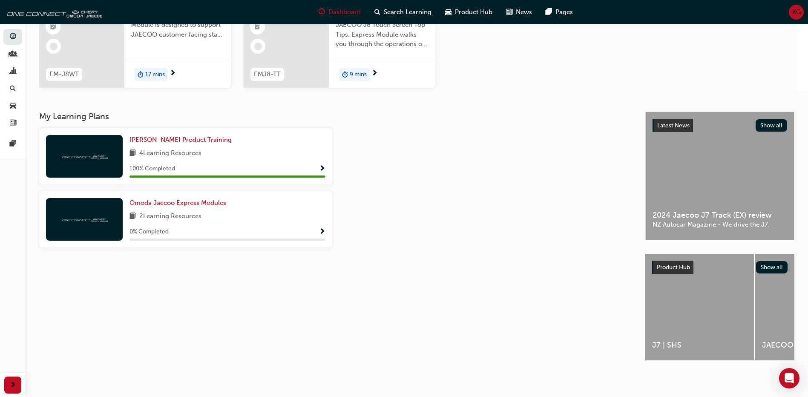  Describe the element at coordinates (719, 215) in the screenshot. I see `span: 2024 Jaecoo J7 Track (EX) review` at that location.